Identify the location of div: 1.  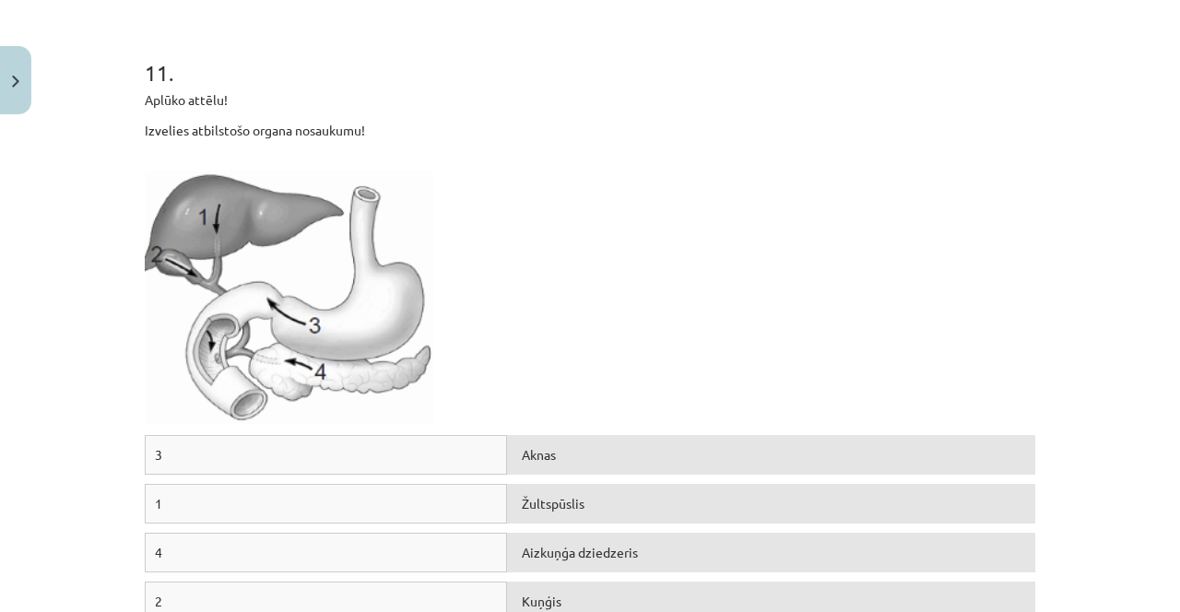
(325, 503).